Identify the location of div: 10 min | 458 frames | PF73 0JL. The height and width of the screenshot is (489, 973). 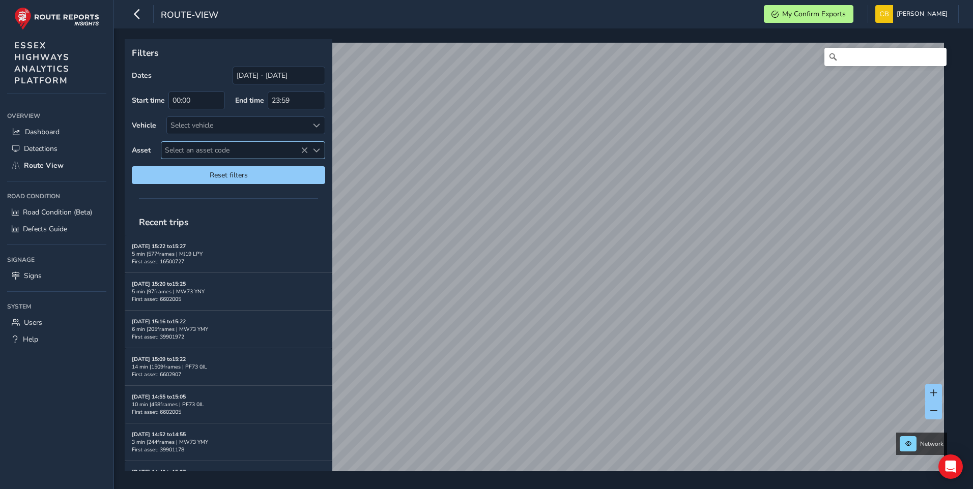
(228, 404).